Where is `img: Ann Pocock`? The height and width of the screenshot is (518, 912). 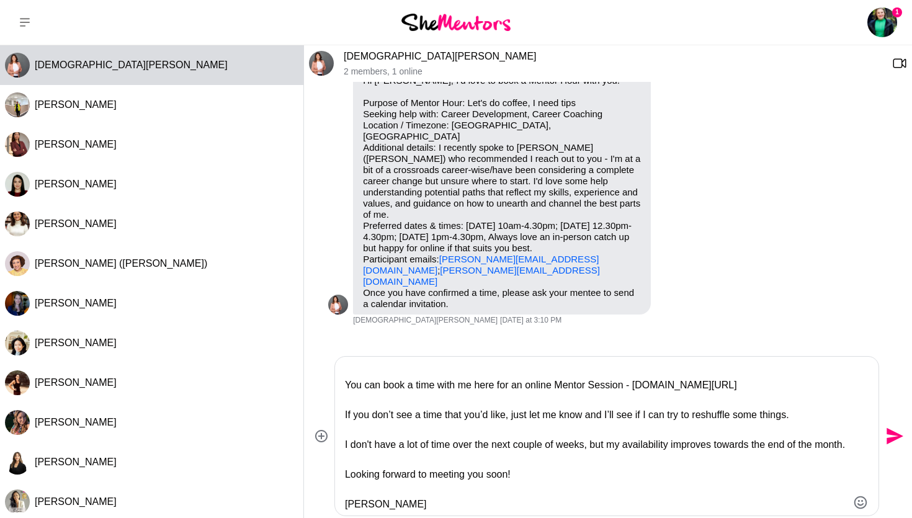 img: Ann Pocock is located at coordinates (882, 22).